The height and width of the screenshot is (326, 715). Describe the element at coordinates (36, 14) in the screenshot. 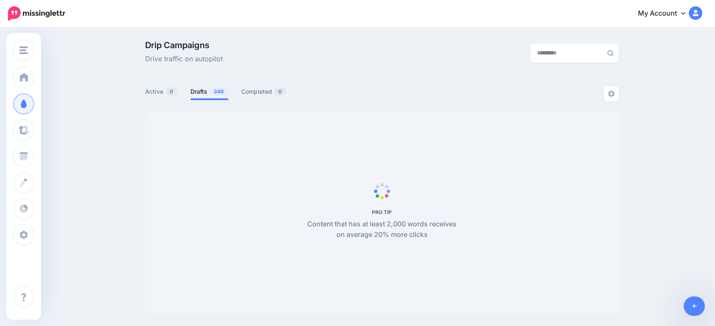

I see `img: Missinglettr` at that location.